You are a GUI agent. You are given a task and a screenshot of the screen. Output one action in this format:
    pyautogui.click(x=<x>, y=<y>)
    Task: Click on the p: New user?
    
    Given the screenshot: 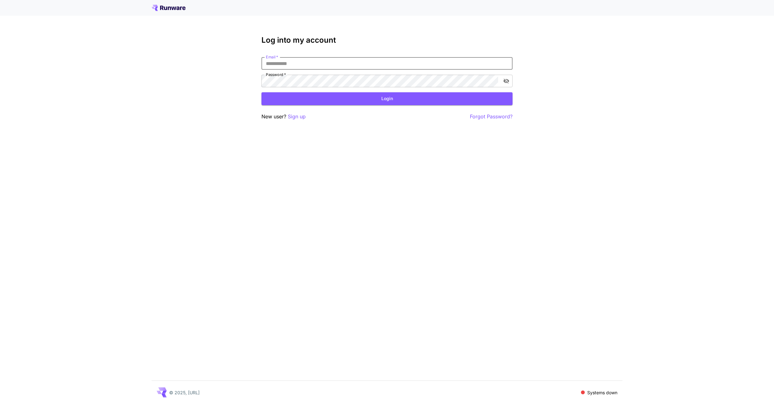 What is the action you would take?
    pyautogui.click(x=283, y=116)
    